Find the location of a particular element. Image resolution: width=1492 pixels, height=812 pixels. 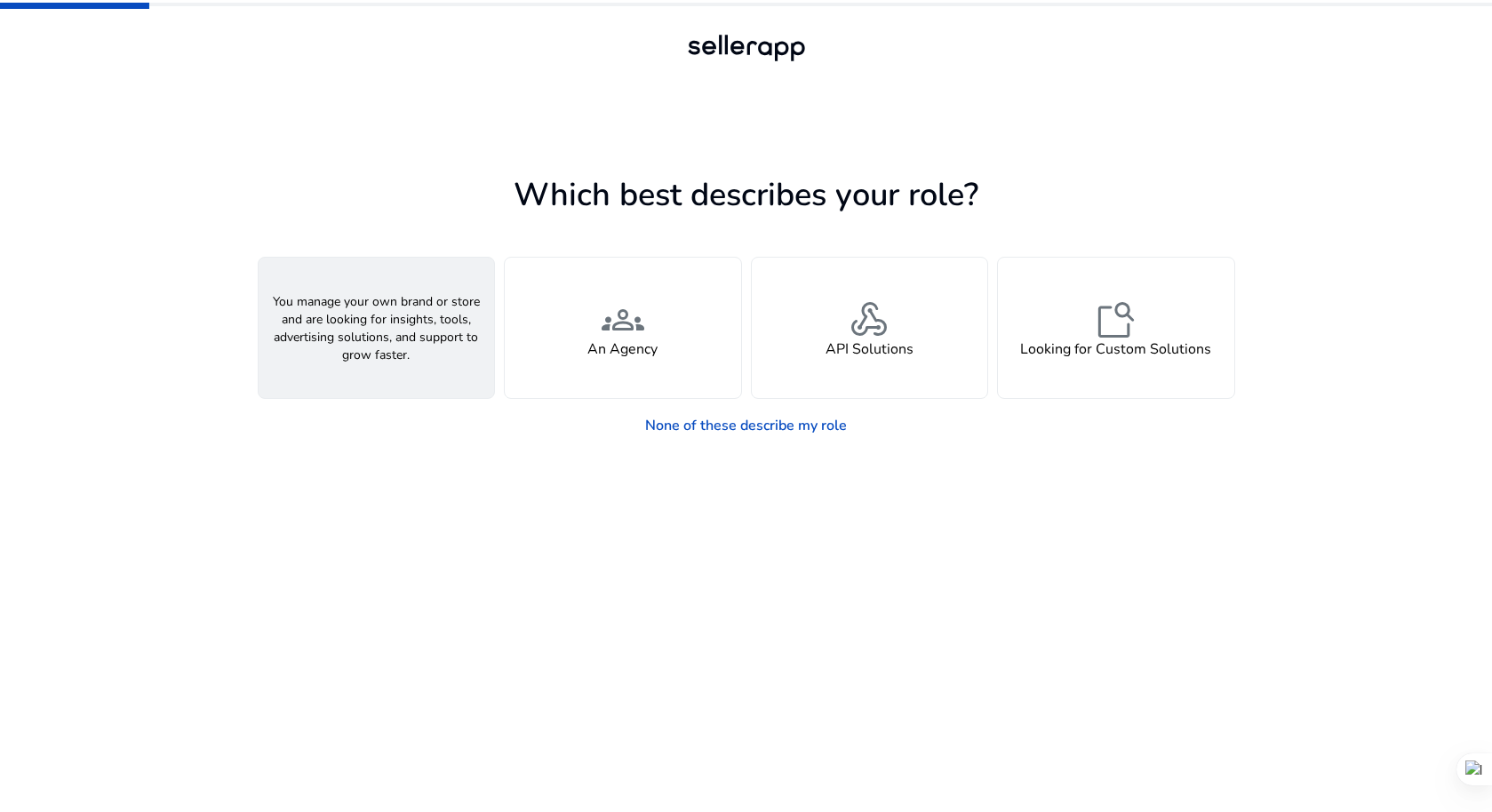

span: feature_search is located at coordinates (1116, 320).